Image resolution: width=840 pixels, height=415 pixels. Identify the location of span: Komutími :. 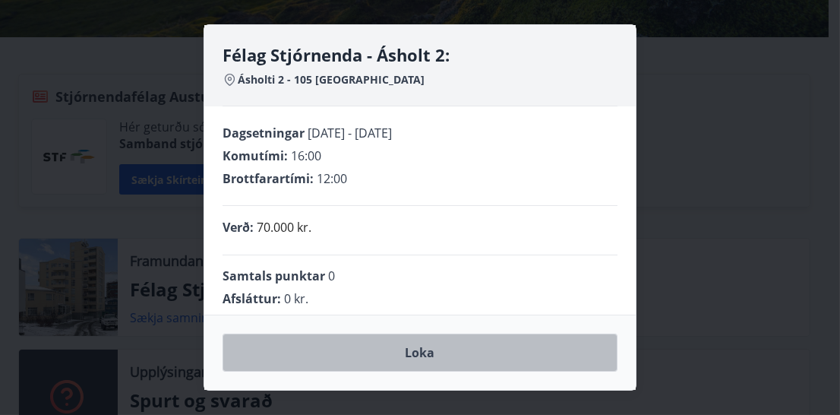
(255, 156).